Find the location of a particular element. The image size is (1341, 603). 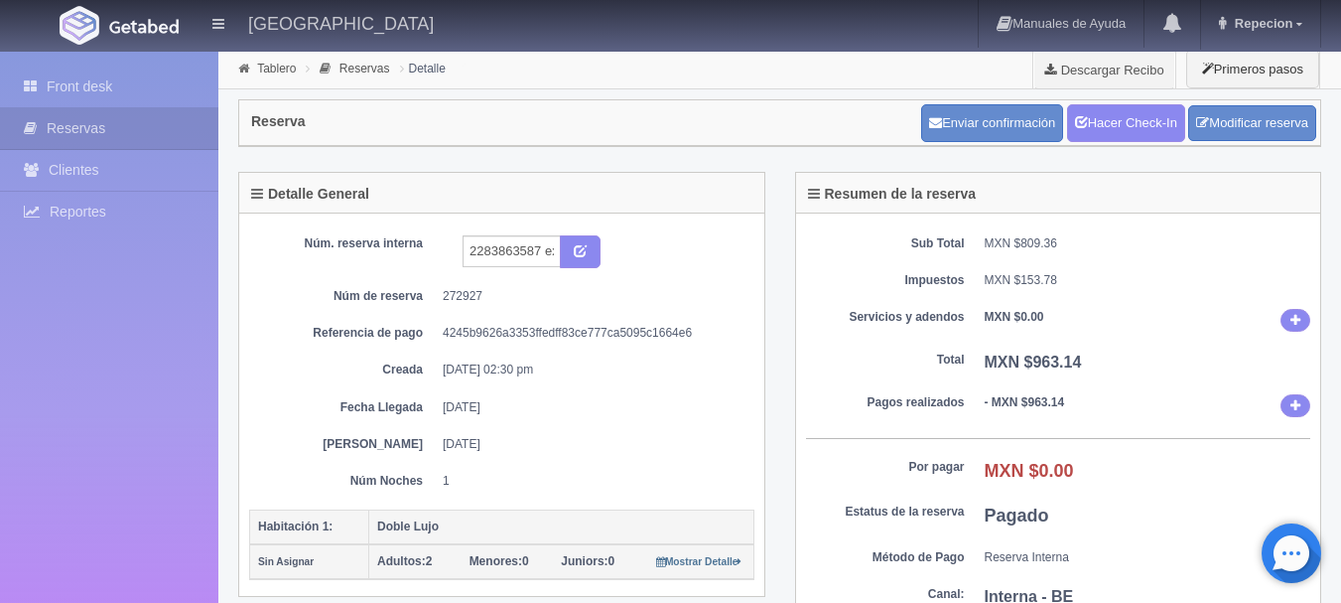

b: - MXN $963.14 is located at coordinates (1025, 402).